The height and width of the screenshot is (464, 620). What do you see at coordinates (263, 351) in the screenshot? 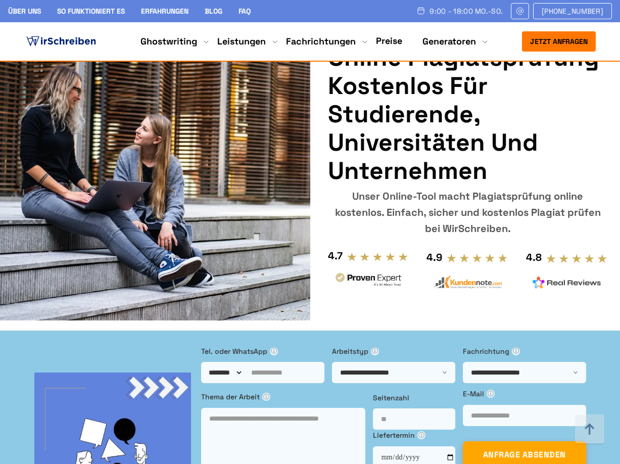
I see `label: Tel. oder WhatsApp` at bounding box center [263, 351].